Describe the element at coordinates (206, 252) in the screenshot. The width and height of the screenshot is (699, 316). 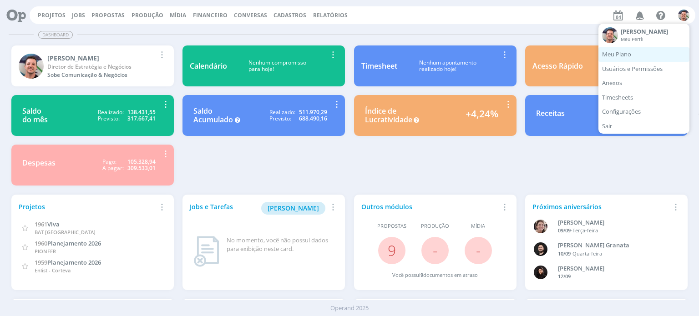
I see `img: dashboard_not_found.png` at that location.